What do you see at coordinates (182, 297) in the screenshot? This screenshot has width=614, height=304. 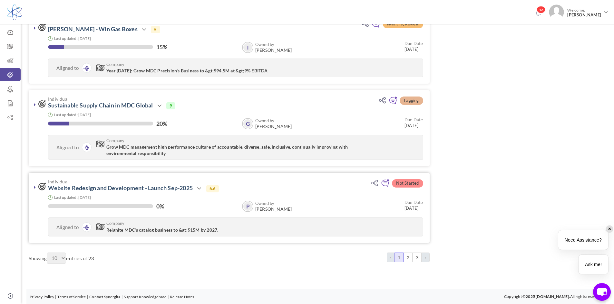 I see `a: Release Notes` at bounding box center [182, 297].